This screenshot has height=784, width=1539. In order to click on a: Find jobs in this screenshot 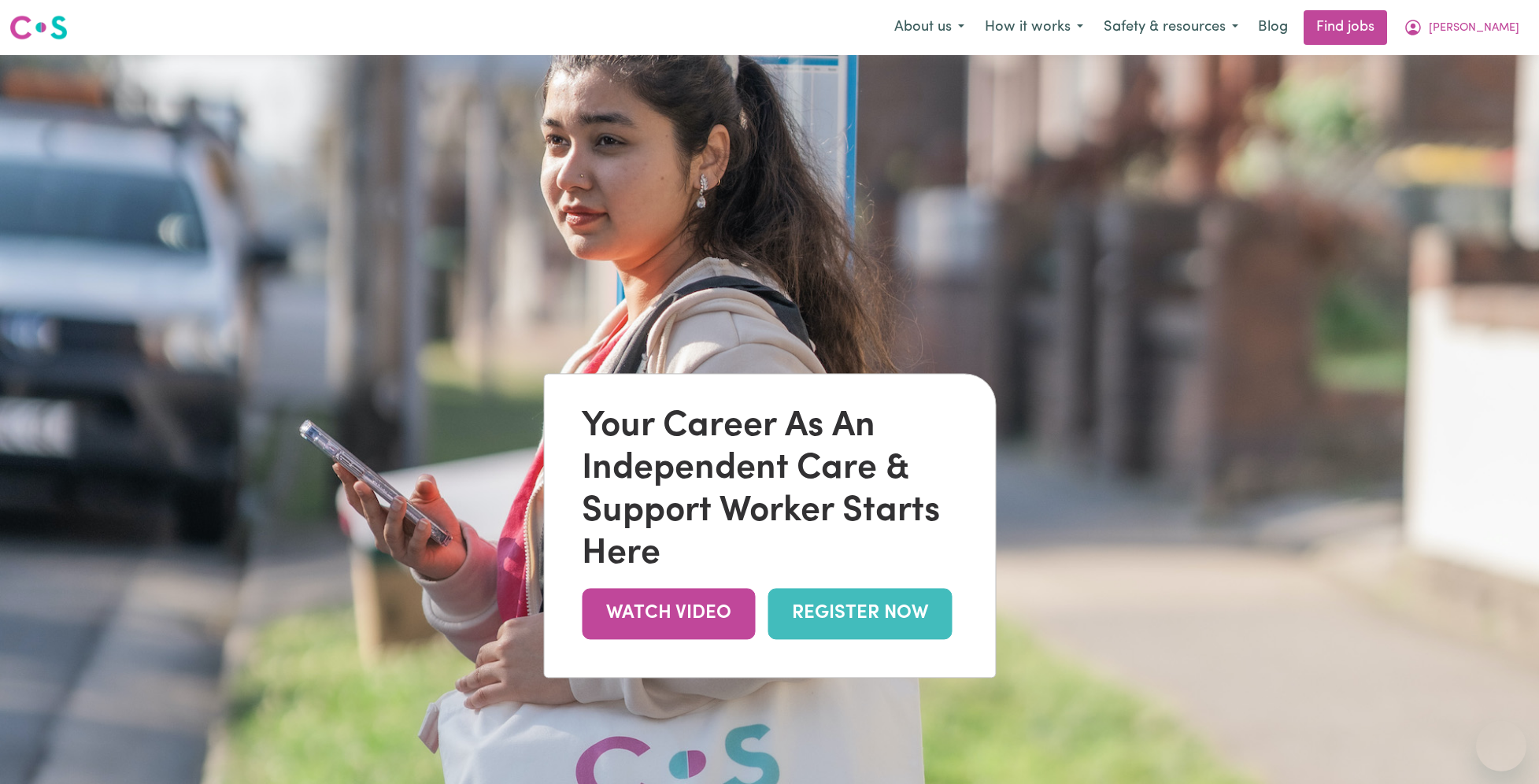, I will do `click(1345, 28)`.